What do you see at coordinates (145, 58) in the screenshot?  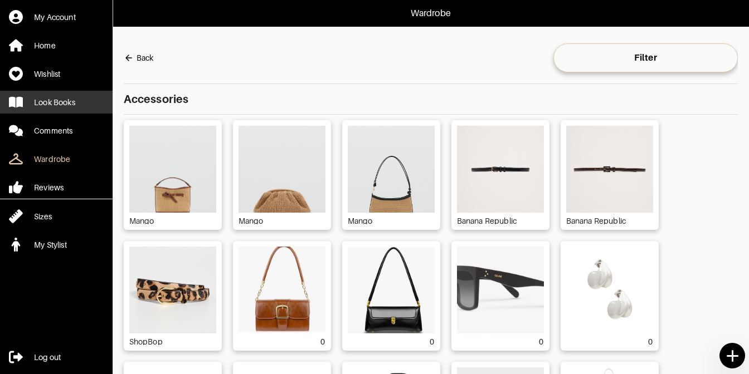 I see `div: Back` at bounding box center [145, 58].